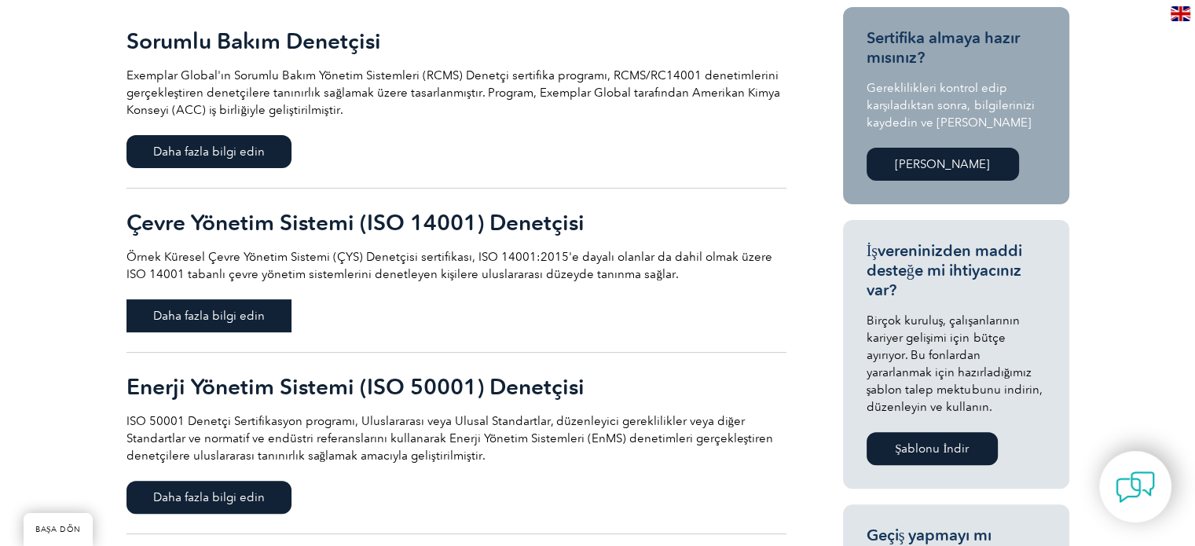 The image size is (1195, 546). Describe the element at coordinates (450, 438) in the screenshot. I see `font: ISO 50001 Denetçi Sertifikasyon programı, Uluslararası veya Ulusal Standartlar, düzenleyici gerek...` at that location.